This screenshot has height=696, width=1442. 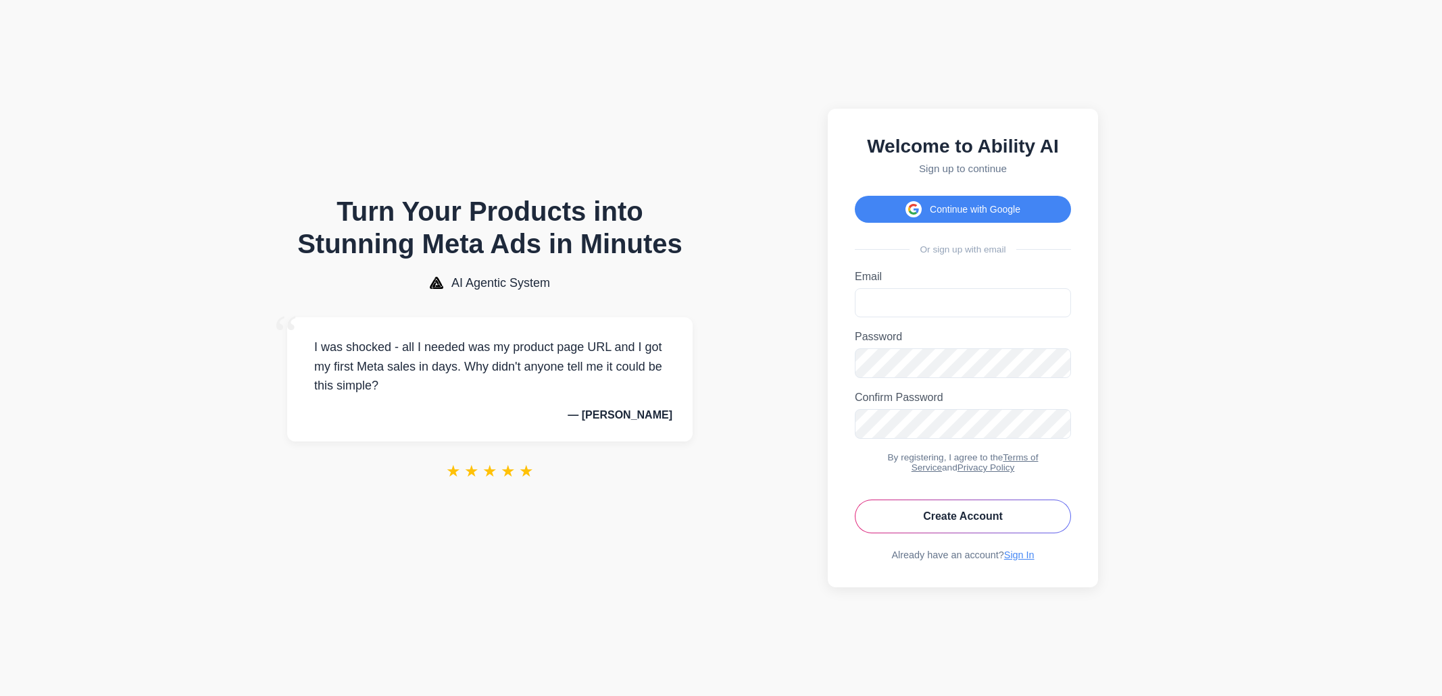 What do you see at coordinates (963, 147) in the screenshot?
I see `h2: Welcome to Ability AI` at bounding box center [963, 147].